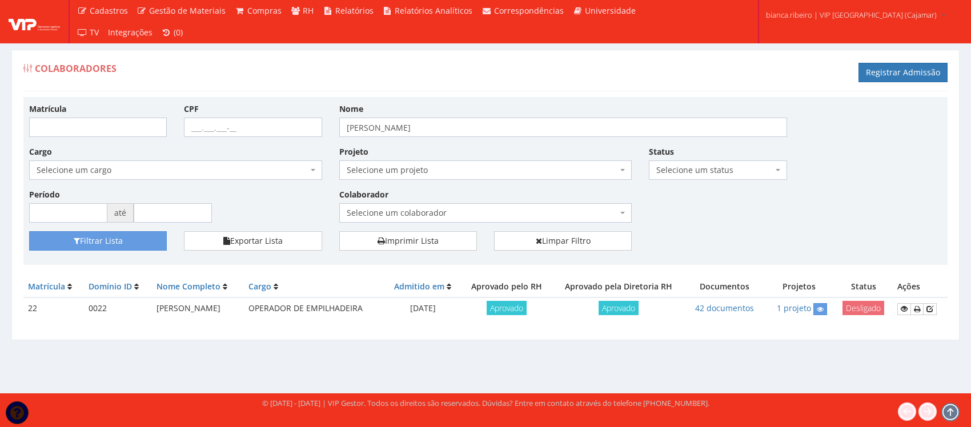  What do you see at coordinates (264, 10) in the screenshot?
I see `span: Compras` at bounding box center [264, 10].